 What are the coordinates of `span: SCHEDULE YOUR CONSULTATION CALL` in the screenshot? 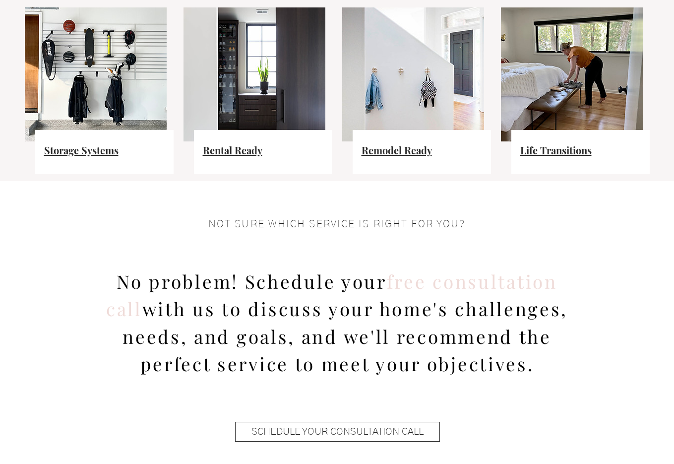 It's located at (337, 432).